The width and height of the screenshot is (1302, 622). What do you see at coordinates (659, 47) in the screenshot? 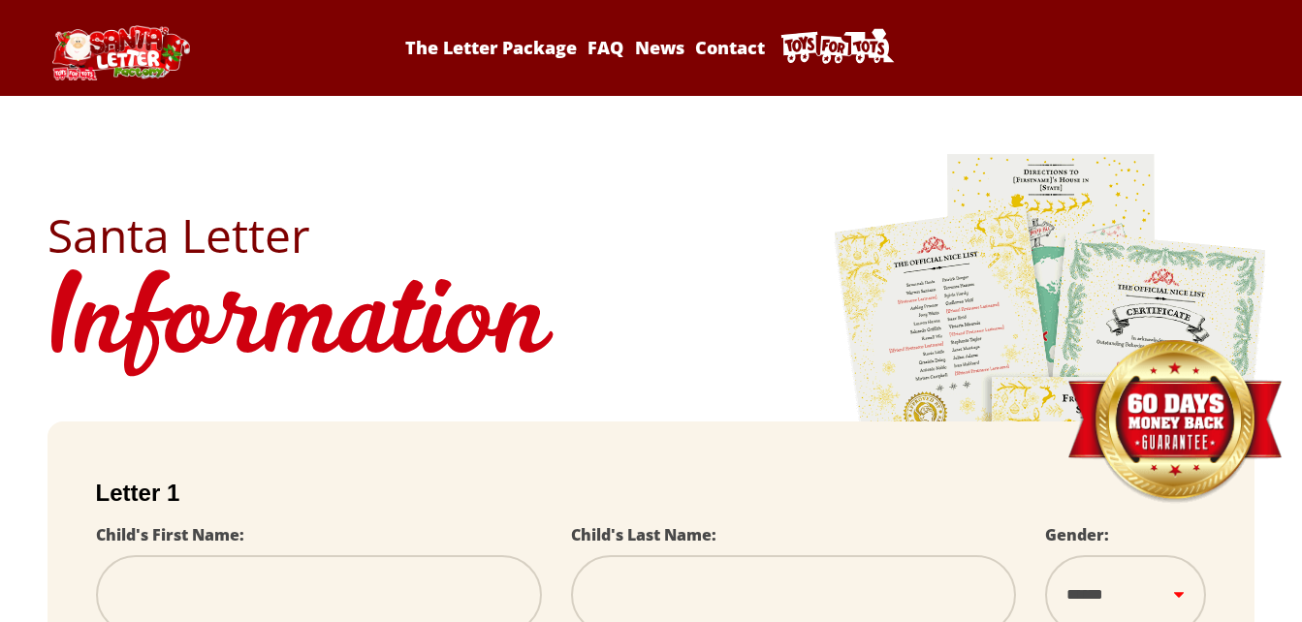
I see `a: News` at bounding box center [659, 47].